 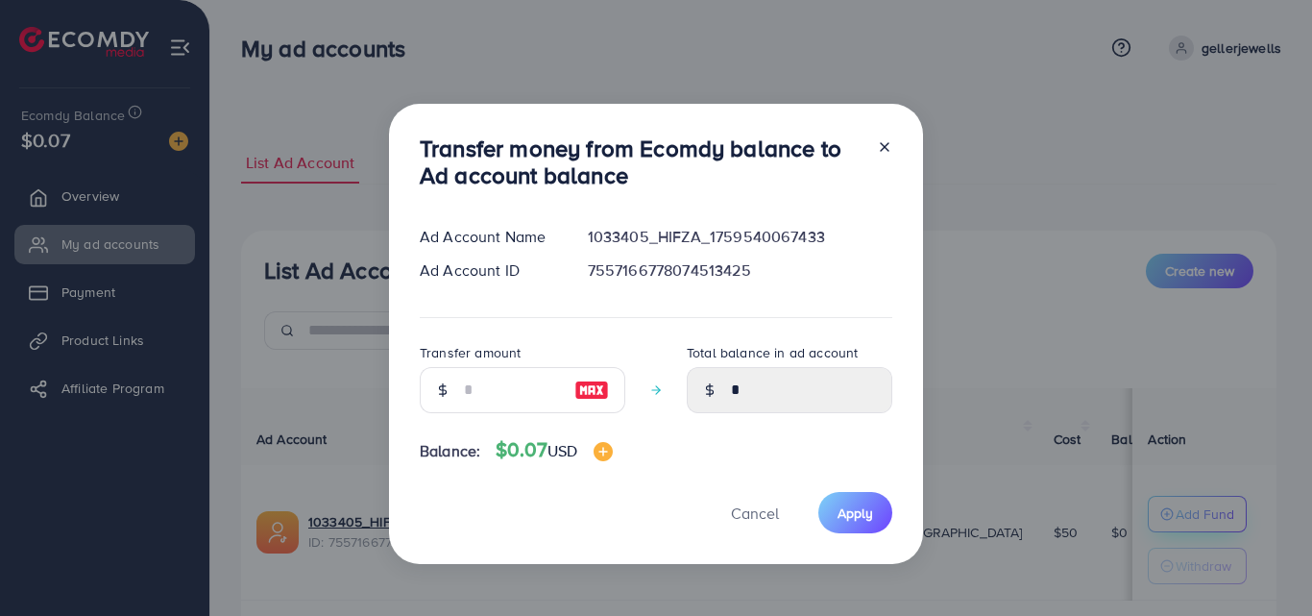 What do you see at coordinates (470, 352) in the screenshot?
I see `label: Transfer amount` at bounding box center [470, 352].